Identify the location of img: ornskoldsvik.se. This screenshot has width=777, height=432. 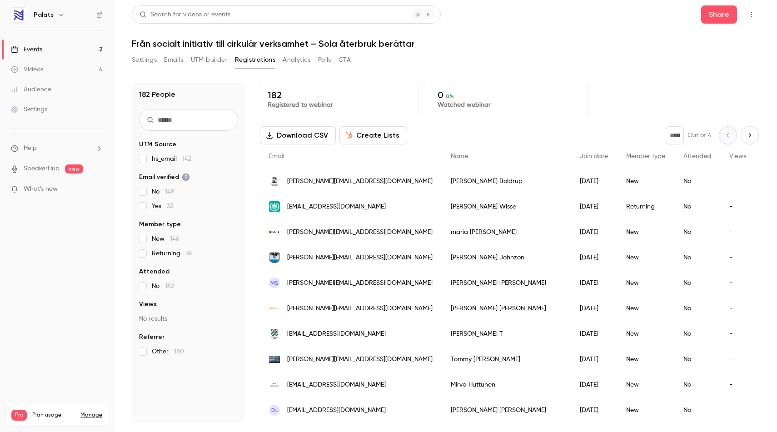
(275, 258).